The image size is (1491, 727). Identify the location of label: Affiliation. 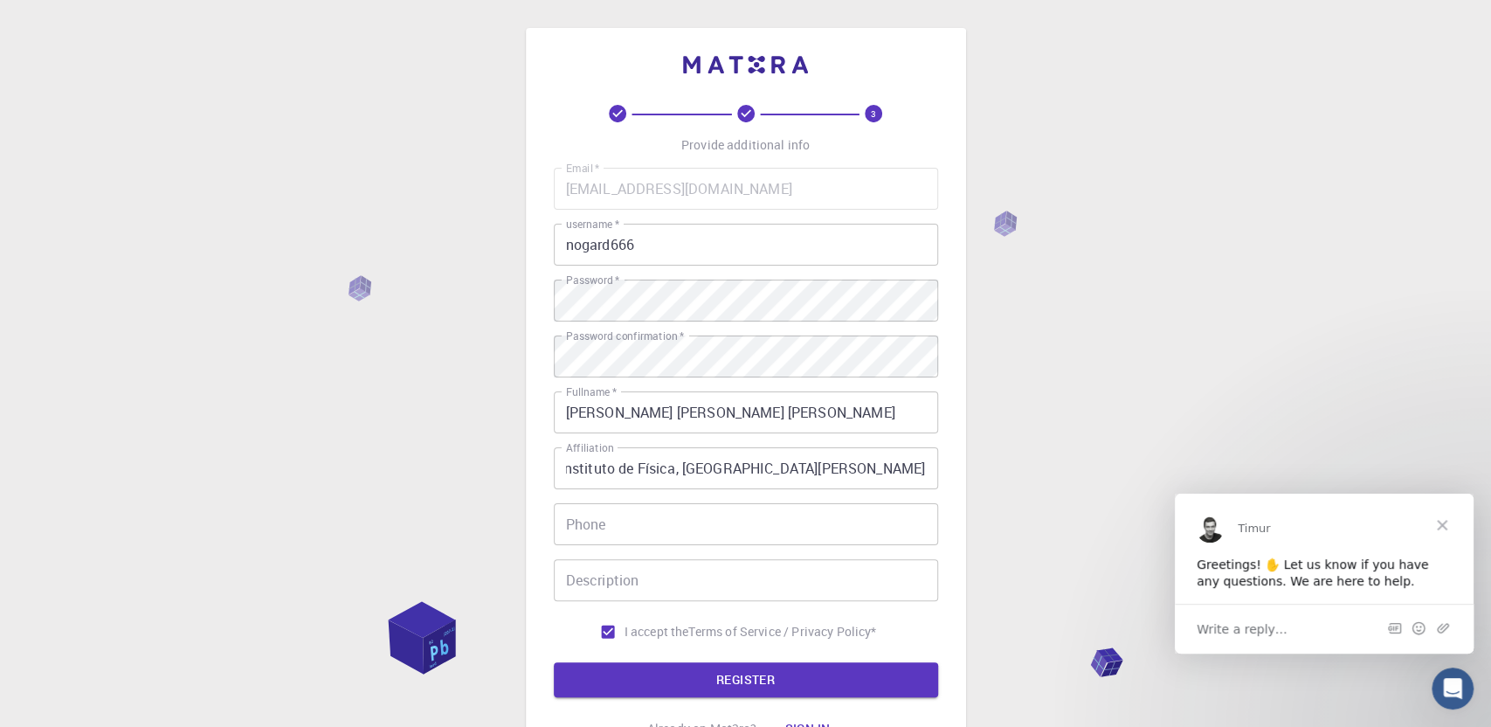
(590, 447).